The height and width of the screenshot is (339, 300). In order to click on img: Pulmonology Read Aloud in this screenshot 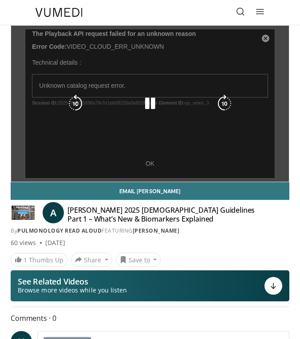, I will do `click(23, 213)`.